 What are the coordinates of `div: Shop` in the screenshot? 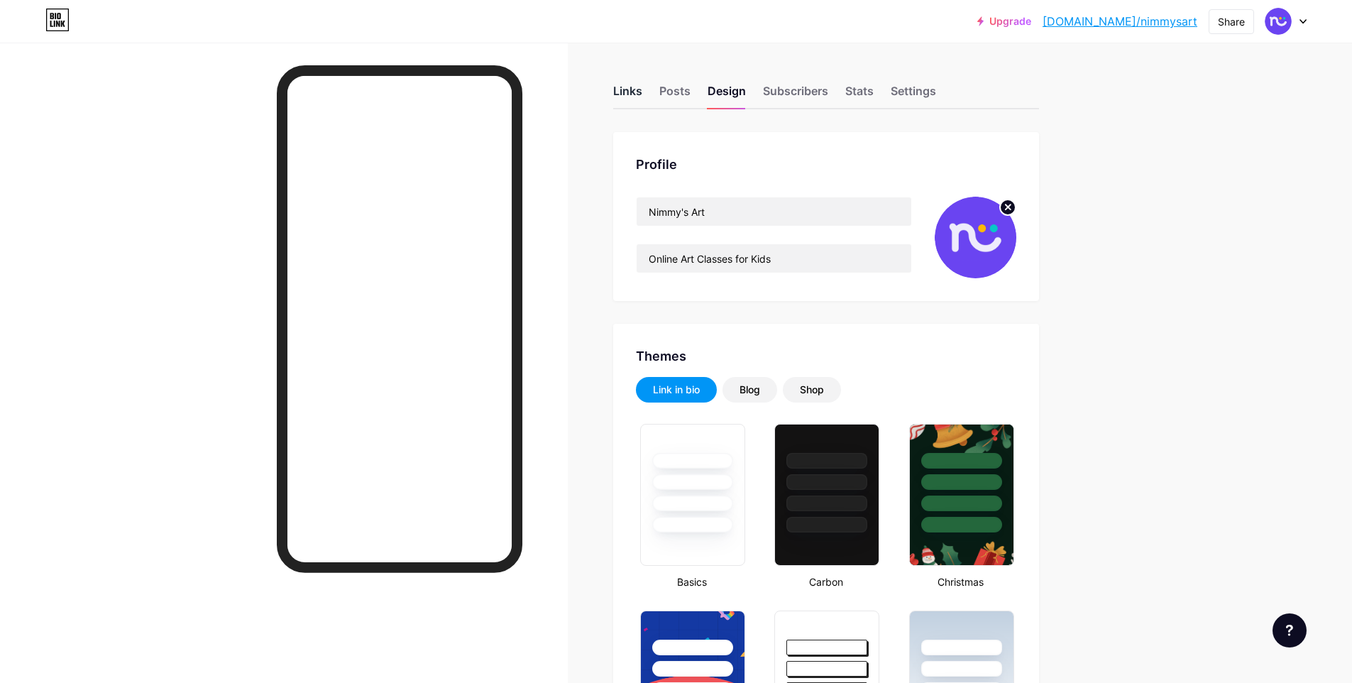 It's located at (812, 389).